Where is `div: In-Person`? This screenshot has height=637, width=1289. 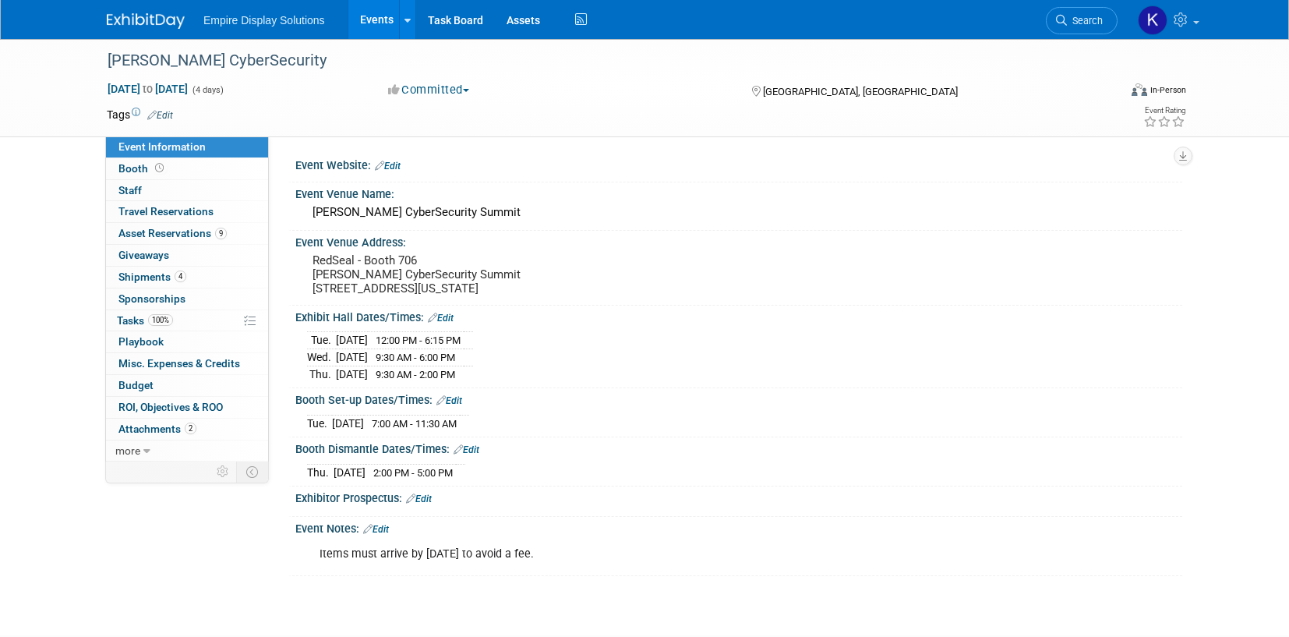
div: In-Person is located at coordinates (1167, 90).